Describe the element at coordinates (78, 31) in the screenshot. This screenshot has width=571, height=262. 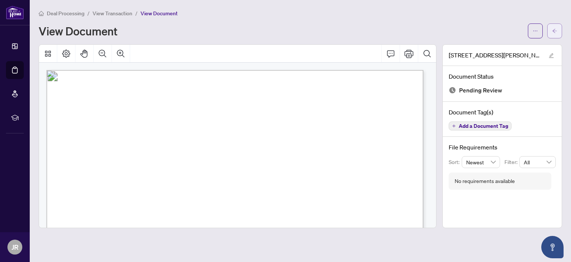
I see `h1: View Document` at that location.